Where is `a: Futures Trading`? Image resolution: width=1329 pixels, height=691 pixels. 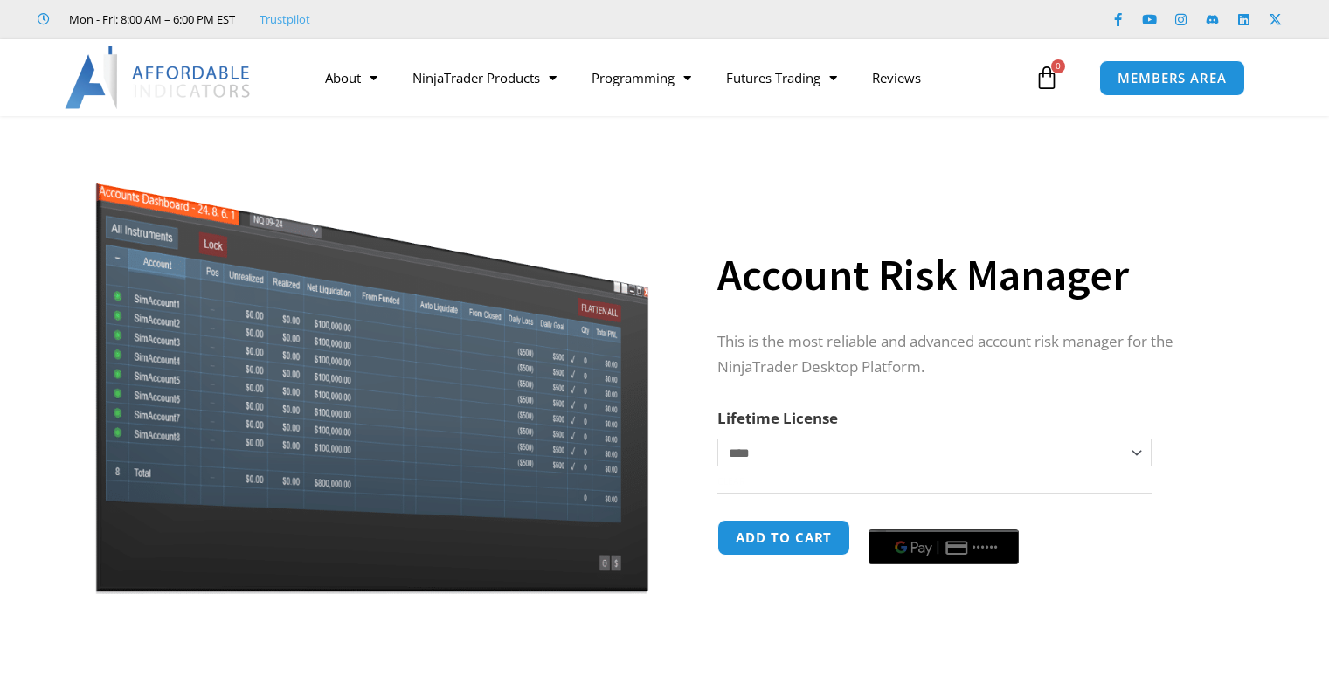
a: Futures Trading is located at coordinates (781, 78).